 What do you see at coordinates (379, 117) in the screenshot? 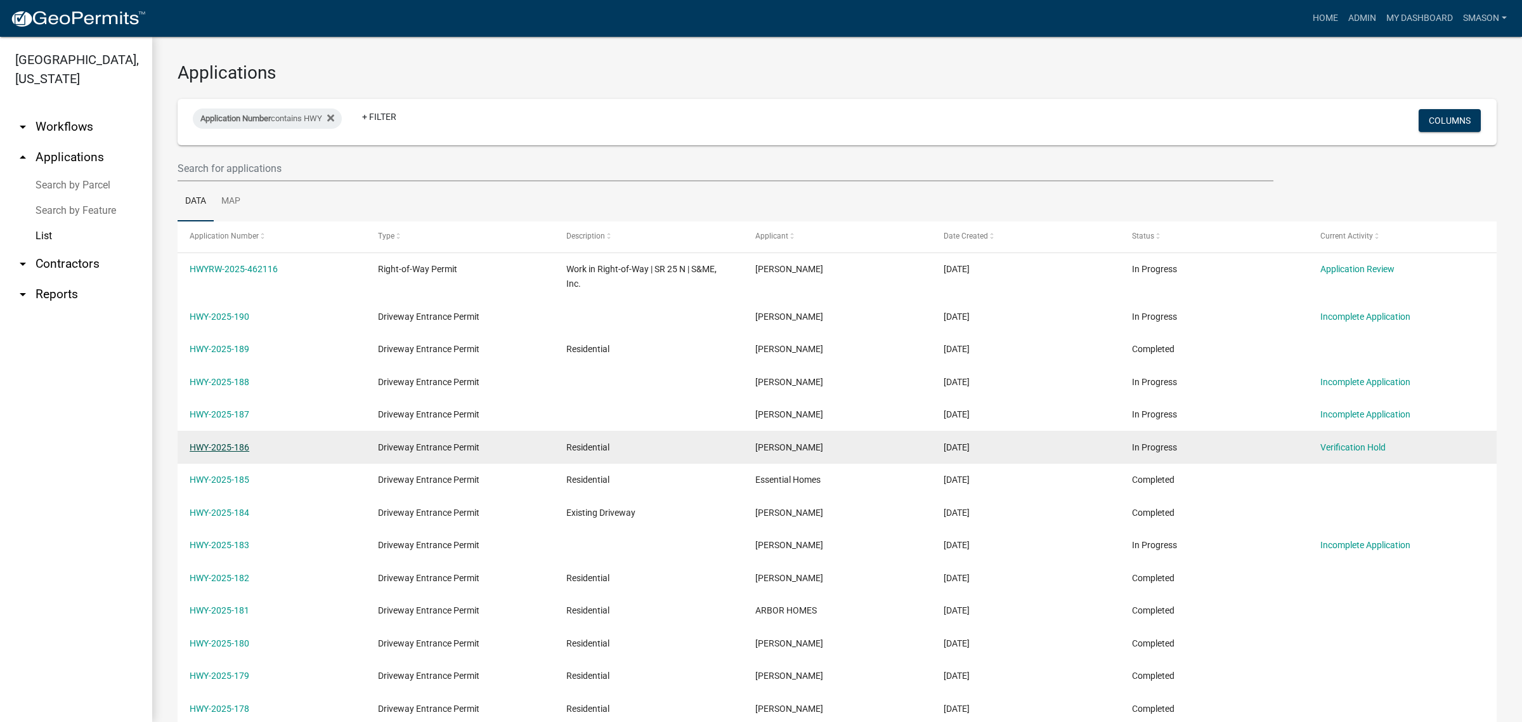
I see `a: + Filter` at bounding box center [379, 117].